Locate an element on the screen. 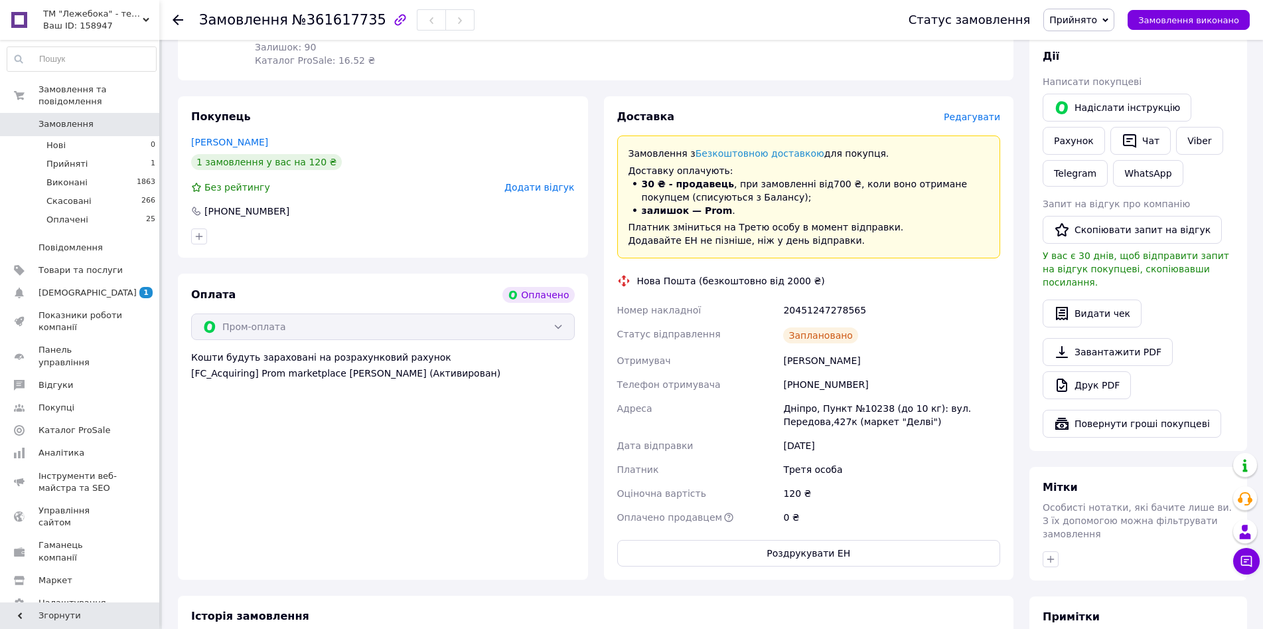 This screenshot has width=1263, height=629. a: Завантажити PDF is located at coordinates (1108, 352).